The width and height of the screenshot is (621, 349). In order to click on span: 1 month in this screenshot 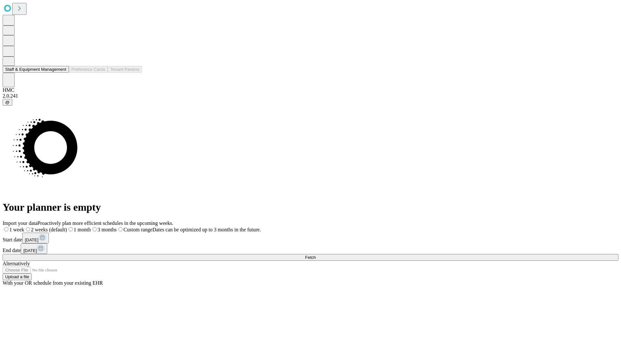, I will do `click(82, 230)`.